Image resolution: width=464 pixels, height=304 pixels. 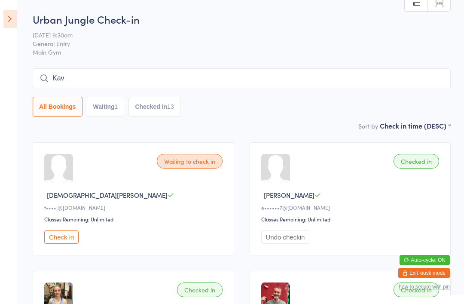 What do you see at coordinates (241, 52) in the screenshot?
I see `span: Main Gym` at bounding box center [241, 52].